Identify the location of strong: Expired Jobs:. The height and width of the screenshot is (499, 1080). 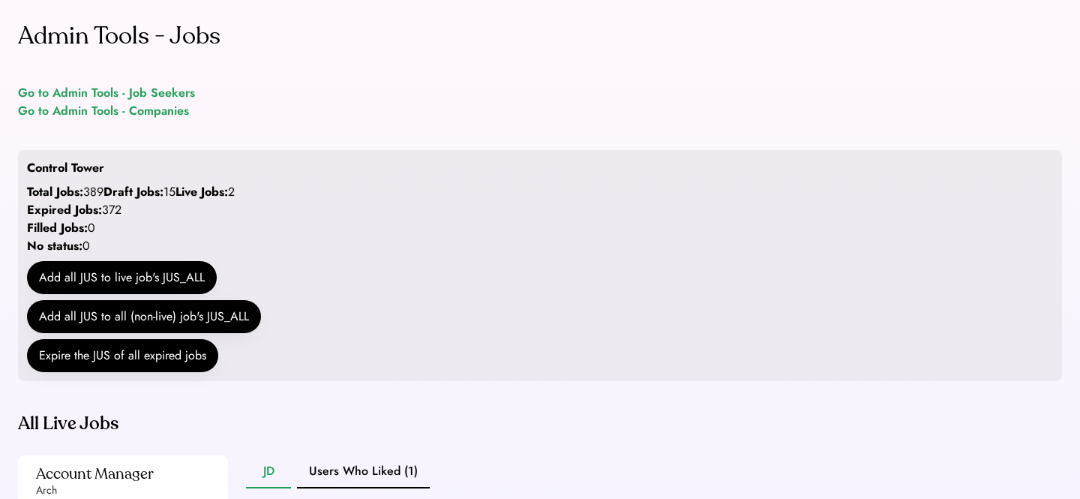
(65, 209).